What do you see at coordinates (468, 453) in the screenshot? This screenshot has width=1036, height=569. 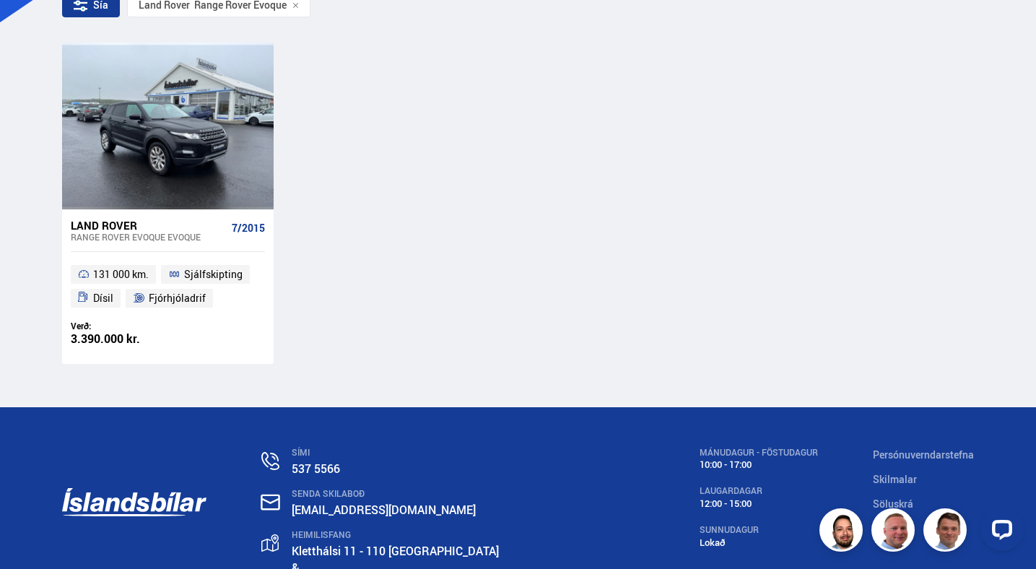 I see `div: SÍMI` at bounding box center [468, 453].